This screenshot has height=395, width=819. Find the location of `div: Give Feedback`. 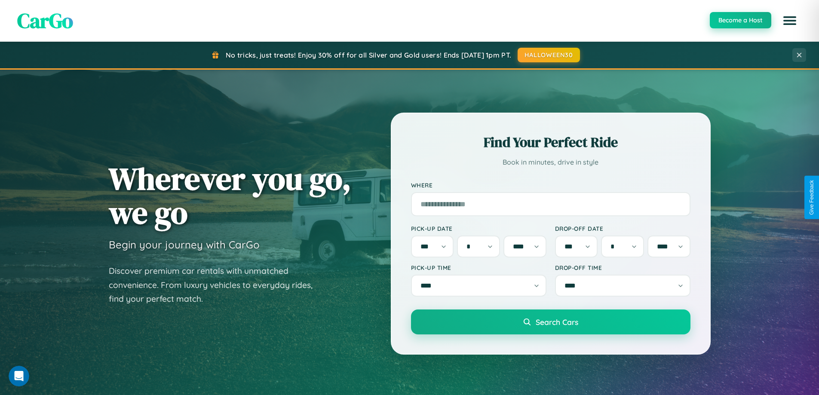

div: Give Feedback is located at coordinates (811, 197).